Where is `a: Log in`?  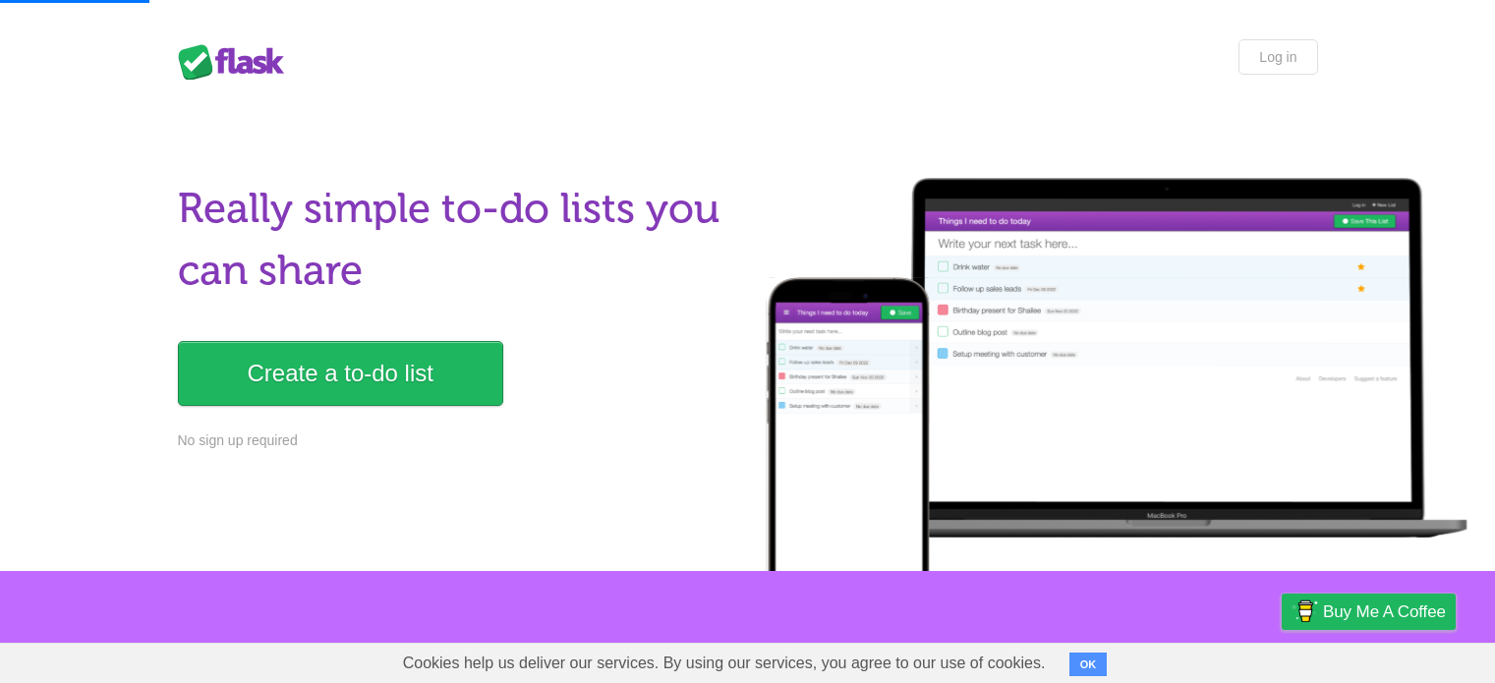
a: Log in is located at coordinates (1278, 57).